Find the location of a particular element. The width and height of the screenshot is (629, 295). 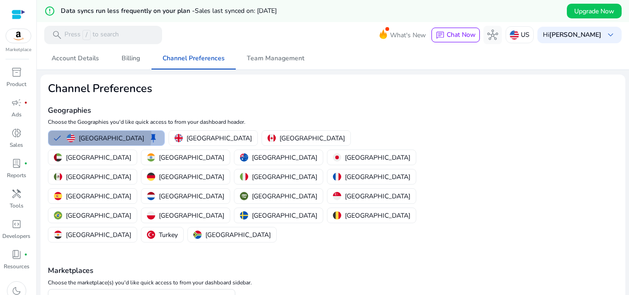

p: US is located at coordinates (525, 35).